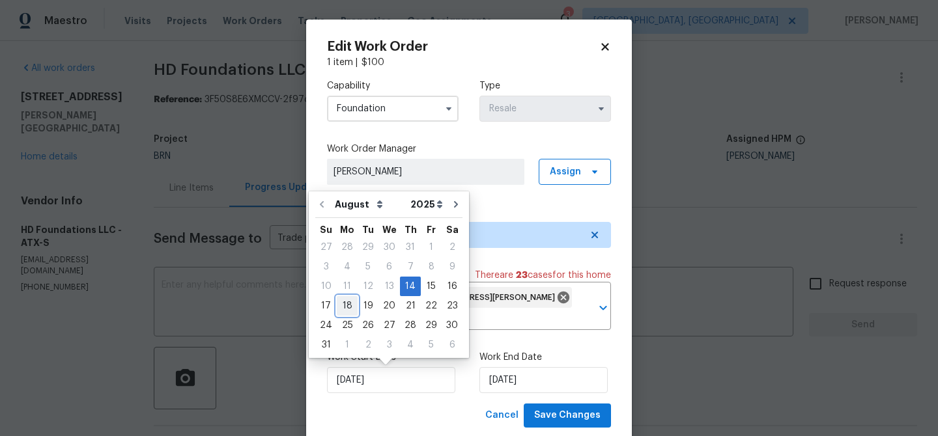  What do you see at coordinates (347, 345) in the screenshot?
I see `div: Mon Sep 01 2025` at bounding box center [347, 345].